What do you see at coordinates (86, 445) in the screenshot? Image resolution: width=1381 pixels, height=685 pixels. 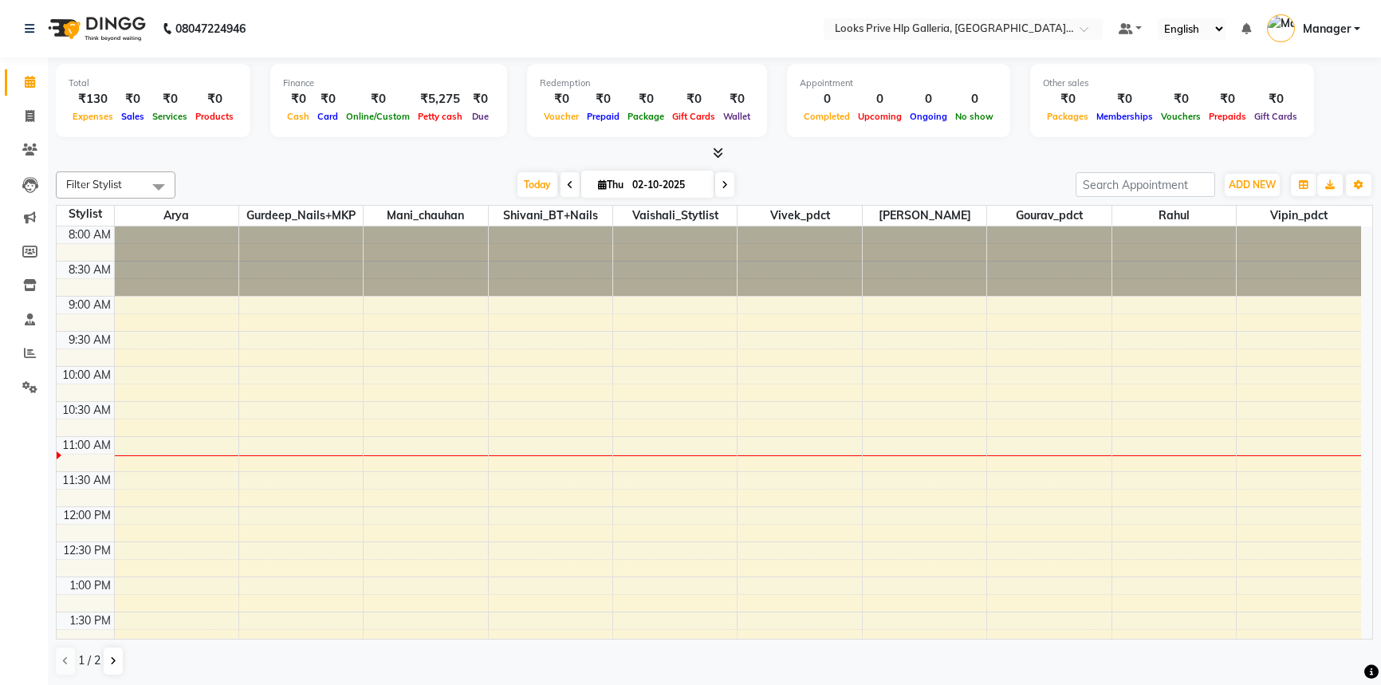 I see `div: 11:00 AM` at bounding box center [86, 445].